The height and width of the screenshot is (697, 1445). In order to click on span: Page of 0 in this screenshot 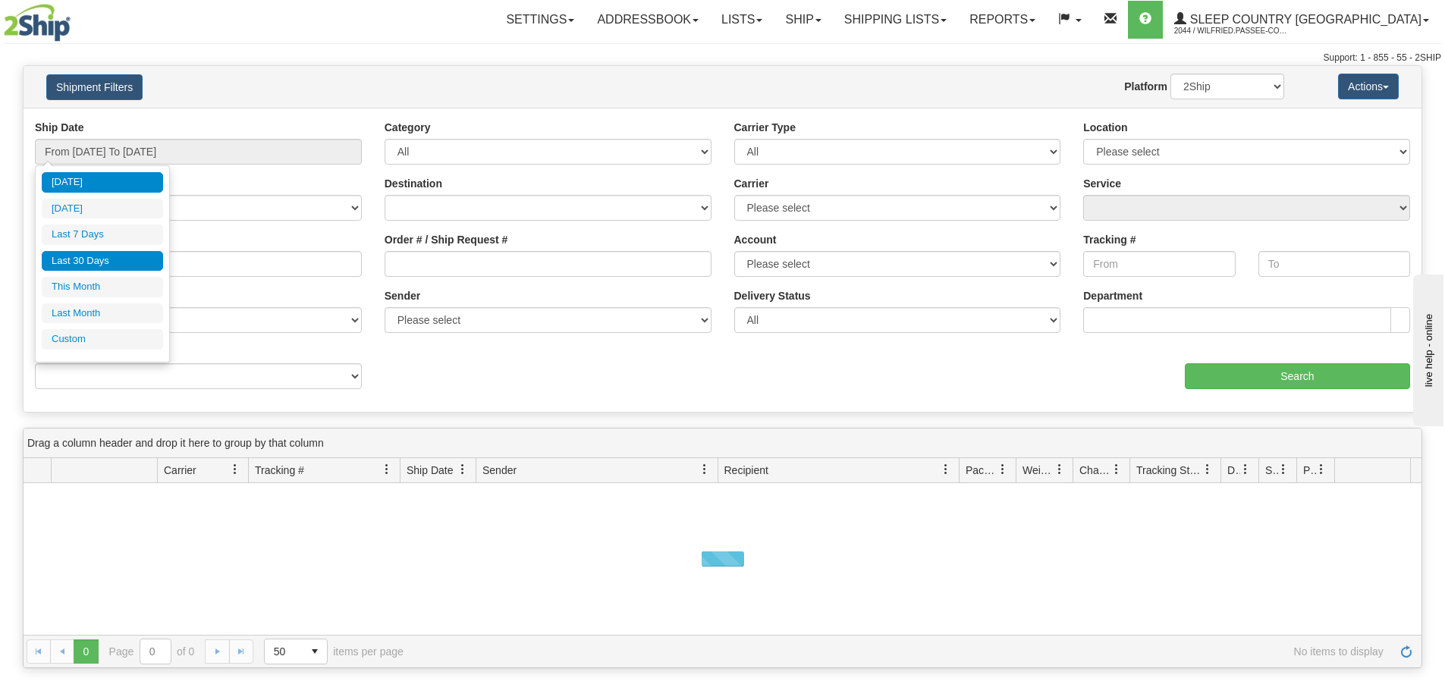, I will do `click(152, 652)`.